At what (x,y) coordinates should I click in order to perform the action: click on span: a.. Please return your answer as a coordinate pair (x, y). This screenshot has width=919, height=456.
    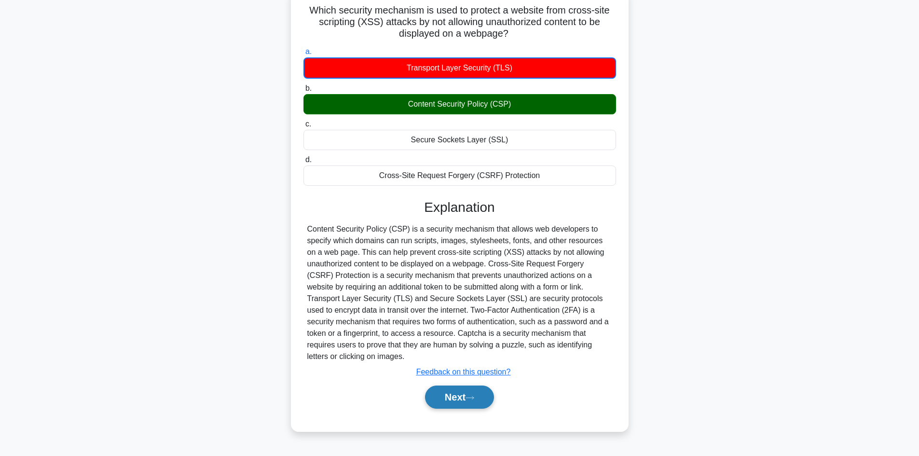
    Looking at the image, I should click on (308, 51).